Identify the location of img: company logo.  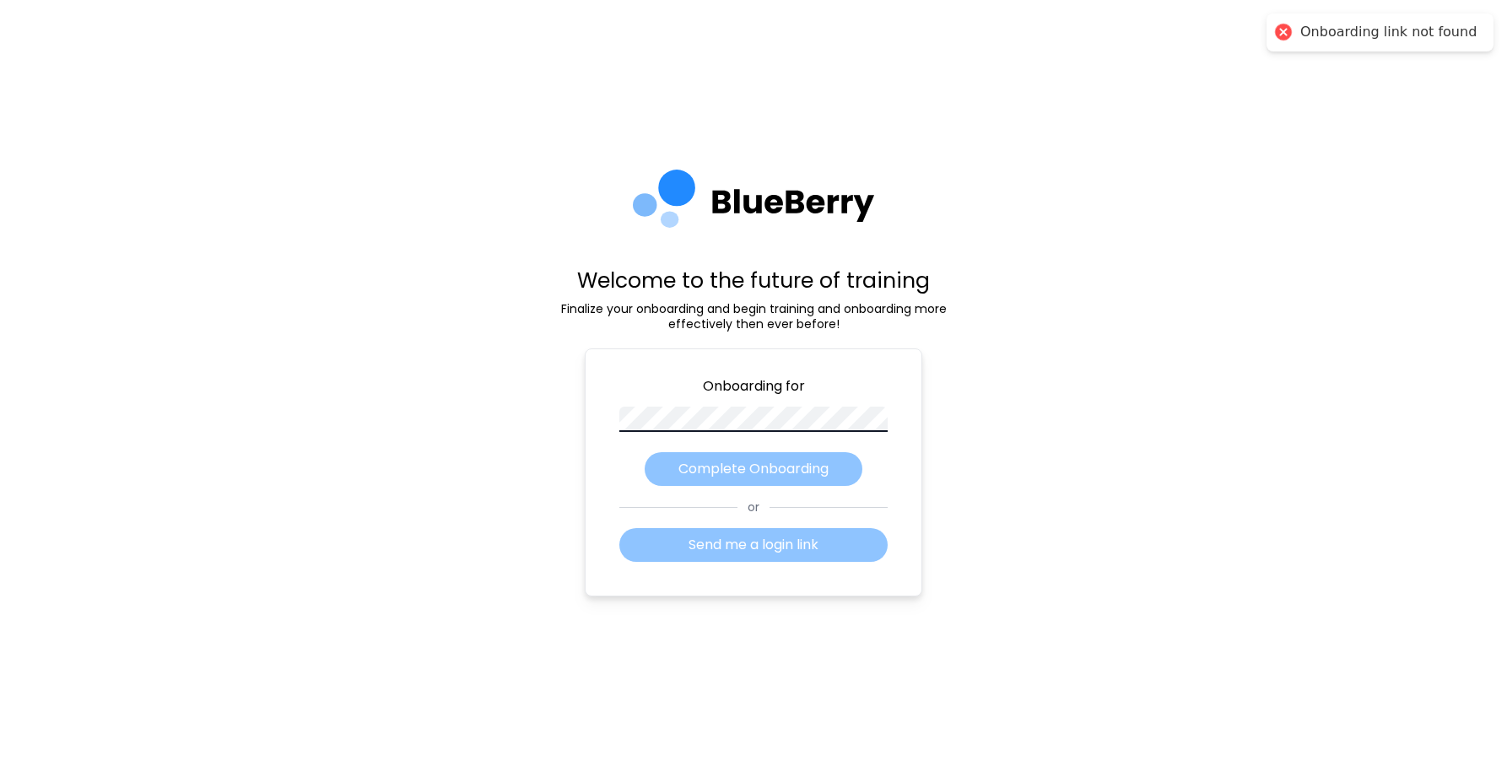
(754, 205).